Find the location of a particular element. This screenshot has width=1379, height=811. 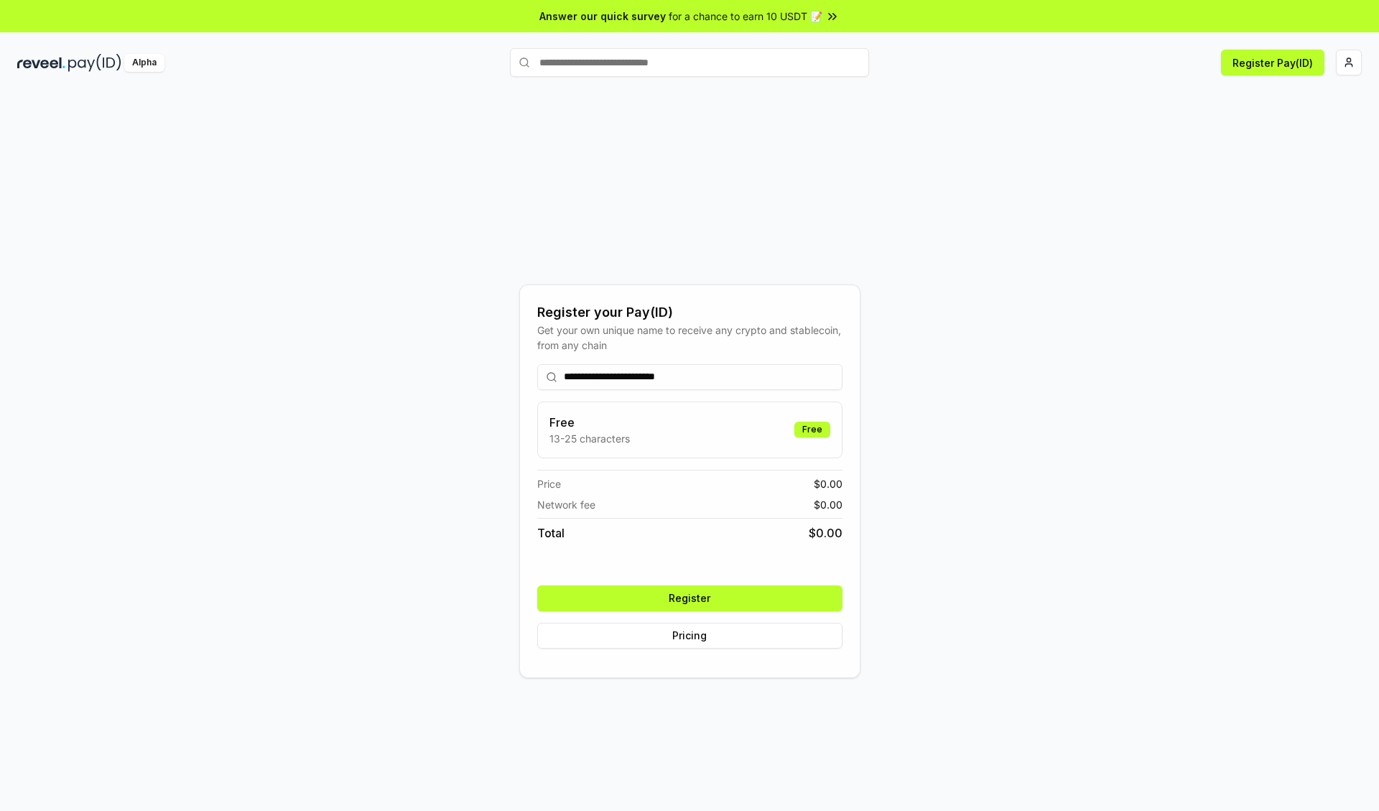

button: Pricing is located at coordinates (690, 636).